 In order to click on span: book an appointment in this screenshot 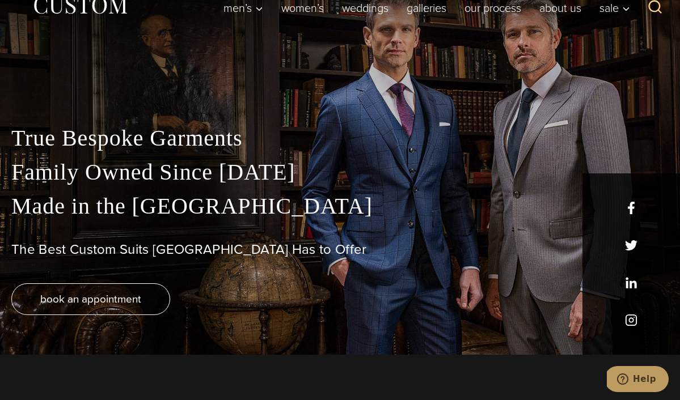, I will do `click(91, 299)`.